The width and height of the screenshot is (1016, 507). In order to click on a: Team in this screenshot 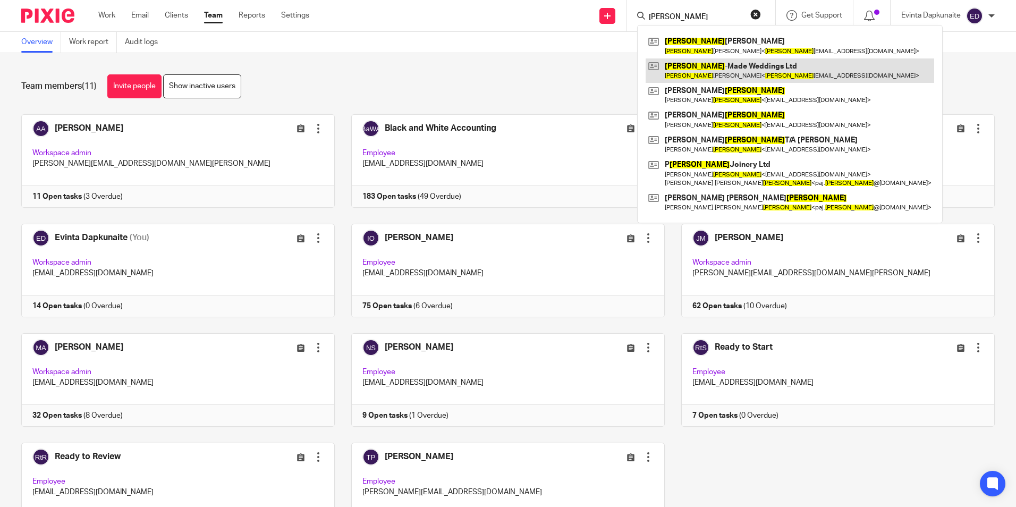, I will do `click(213, 15)`.